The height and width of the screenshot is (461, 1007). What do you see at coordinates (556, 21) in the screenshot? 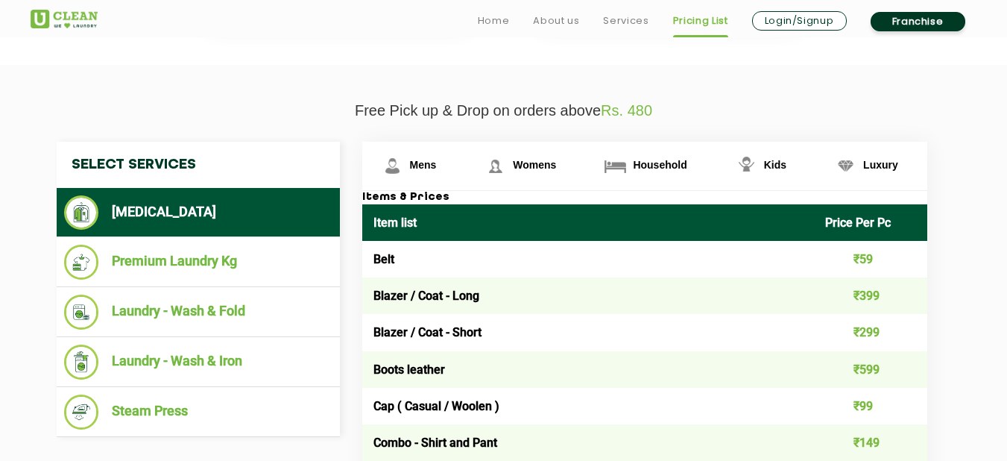
I see `a: About us` at bounding box center [556, 21].